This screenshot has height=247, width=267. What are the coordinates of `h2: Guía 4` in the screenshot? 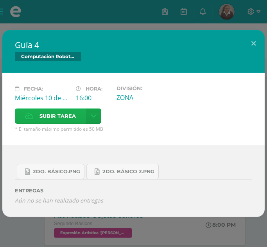 It's located at (133, 45).